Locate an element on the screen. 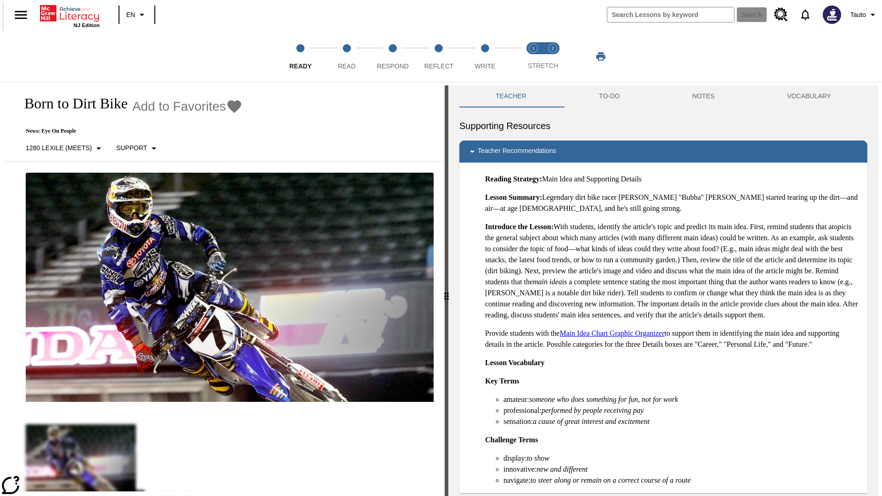 This screenshot has width=882, height=496. li: amateur: is located at coordinates (681, 400).